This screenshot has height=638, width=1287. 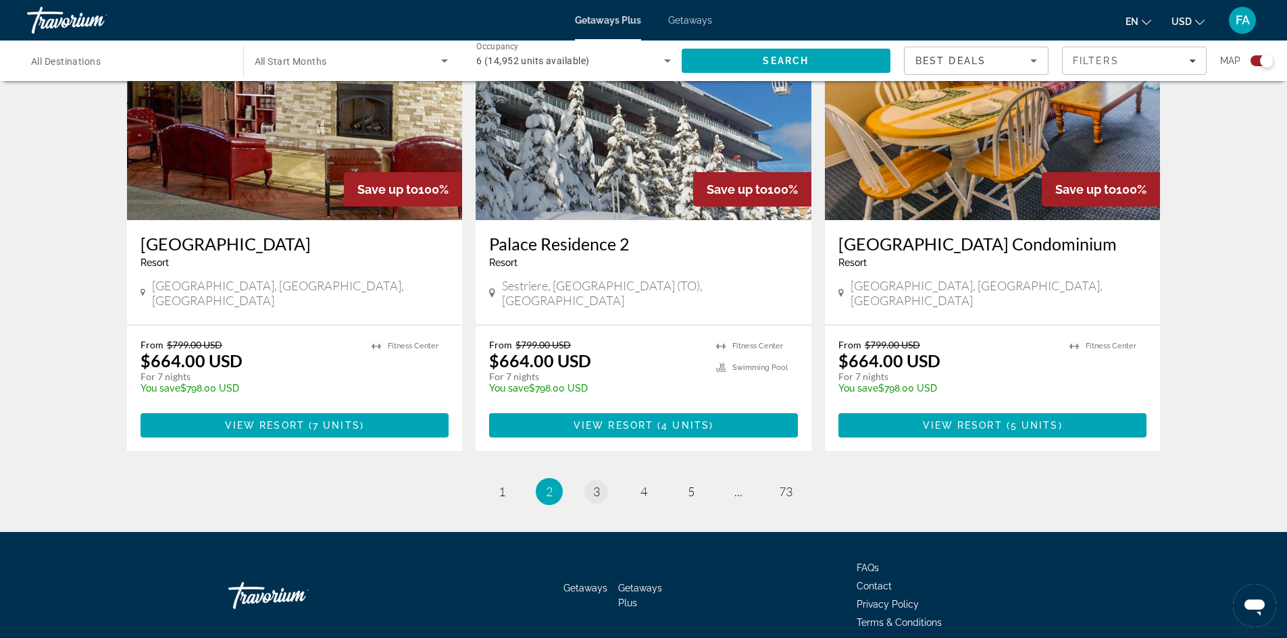 What do you see at coordinates (786, 61) in the screenshot?
I see `button: Search` at bounding box center [786, 61].